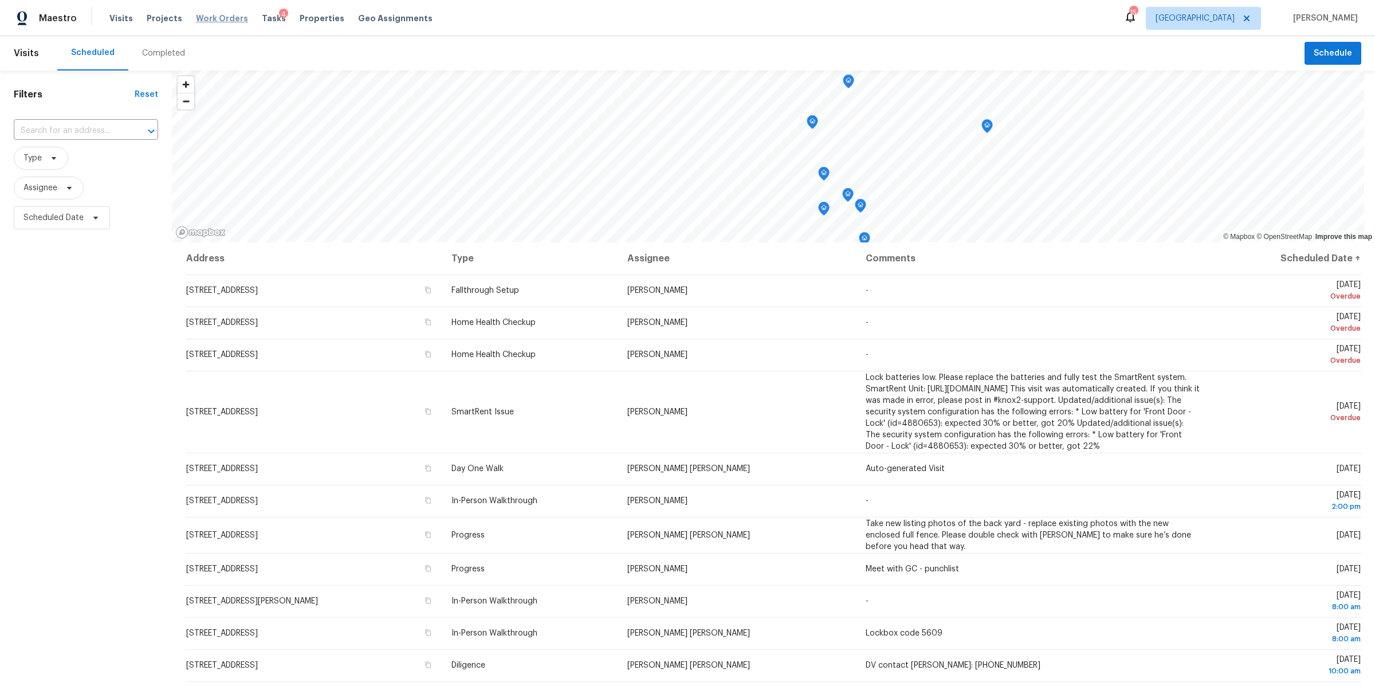 This screenshot has height=686, width=1375. What do you see at coordinates (200, 232) in the screenshot?
I see `a: Mapbox homepage` at bounding box center [200, 232].